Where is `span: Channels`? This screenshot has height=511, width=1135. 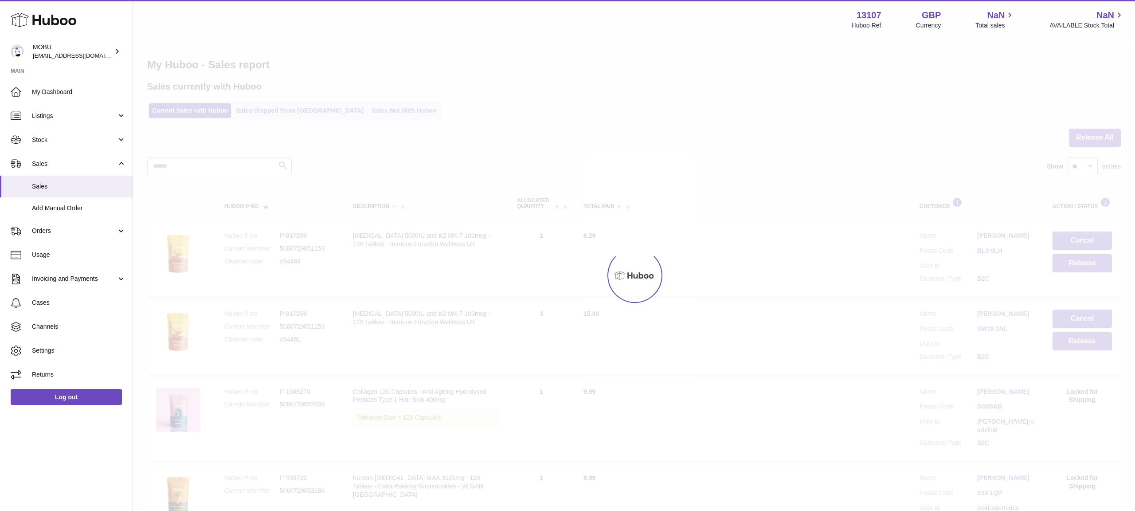 span: Channels is located at coordinates (79, 326).